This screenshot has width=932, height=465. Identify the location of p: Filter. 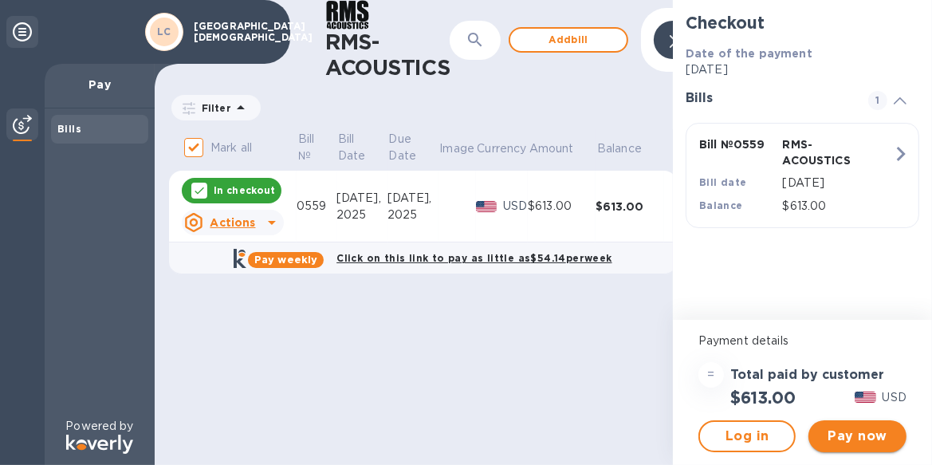
(213, 108).